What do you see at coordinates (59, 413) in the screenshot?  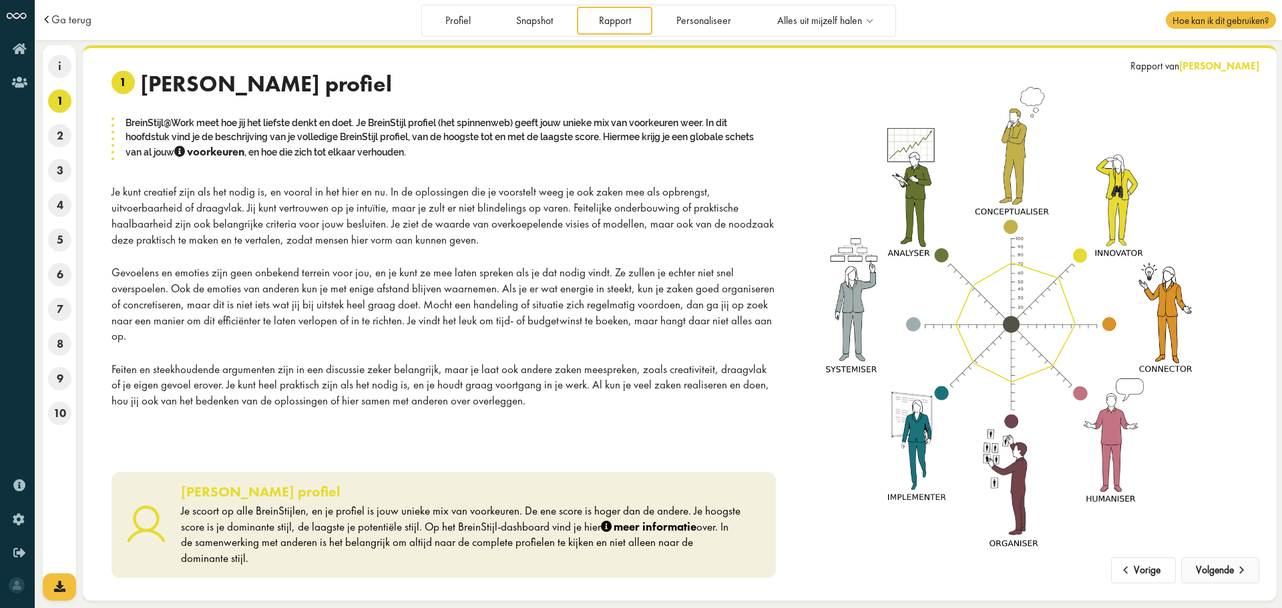 I see `span: 10` at bounding box center [59, 413].